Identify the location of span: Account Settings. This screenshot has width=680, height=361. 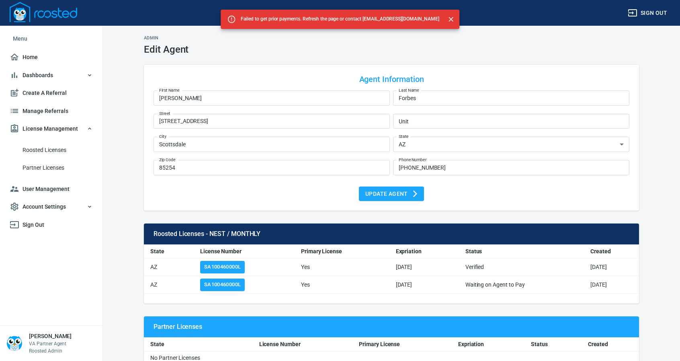
(51, 207).